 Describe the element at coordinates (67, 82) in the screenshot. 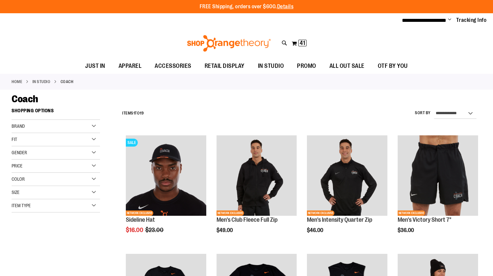

I see `strong: Coach` at that location.